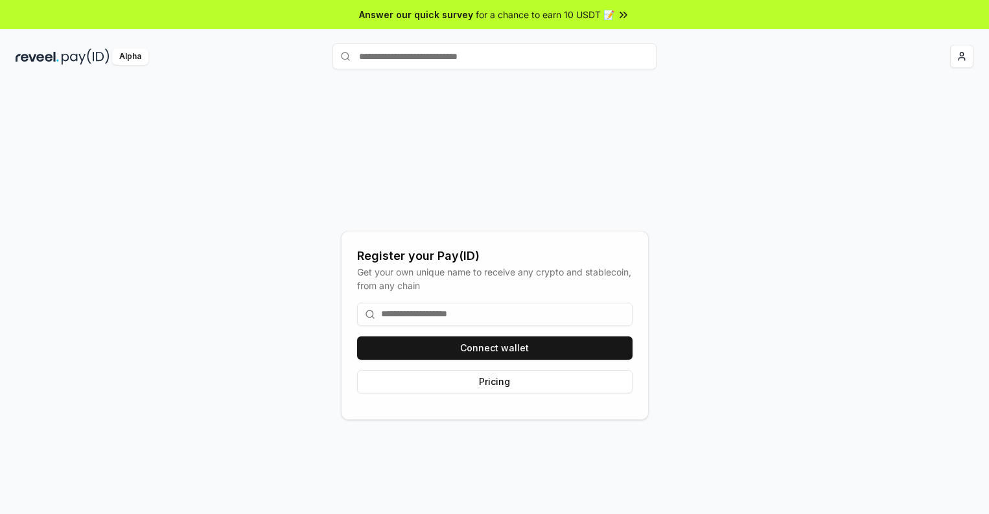 Image resolution: width=989 pixels, height=514 pixels. Describe the element at coordinates (416, 14) in the screenshot. I see `span: Answer our quick survey` at that location.